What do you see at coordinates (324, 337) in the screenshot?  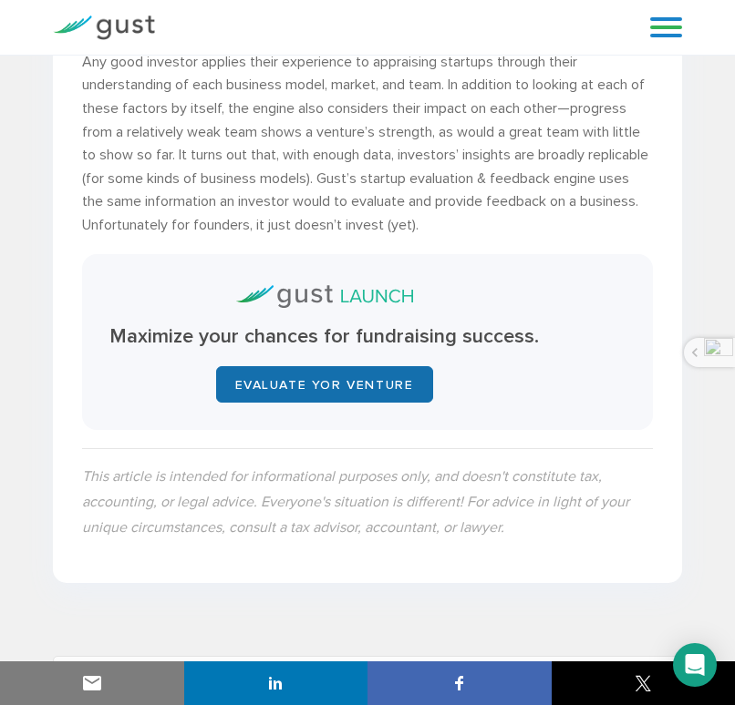 I see `h3: Maximize your chances for fundraising success.` at bounding box center [324, 337].